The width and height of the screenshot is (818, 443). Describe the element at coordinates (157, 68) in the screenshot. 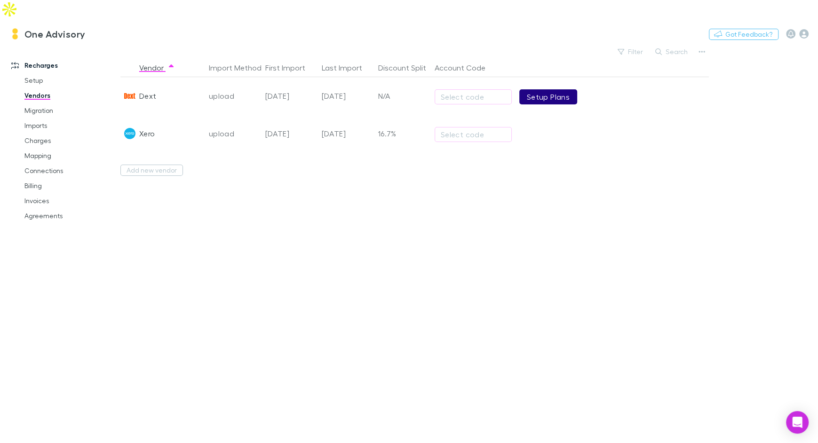

I see `button: Vendor` at that location.